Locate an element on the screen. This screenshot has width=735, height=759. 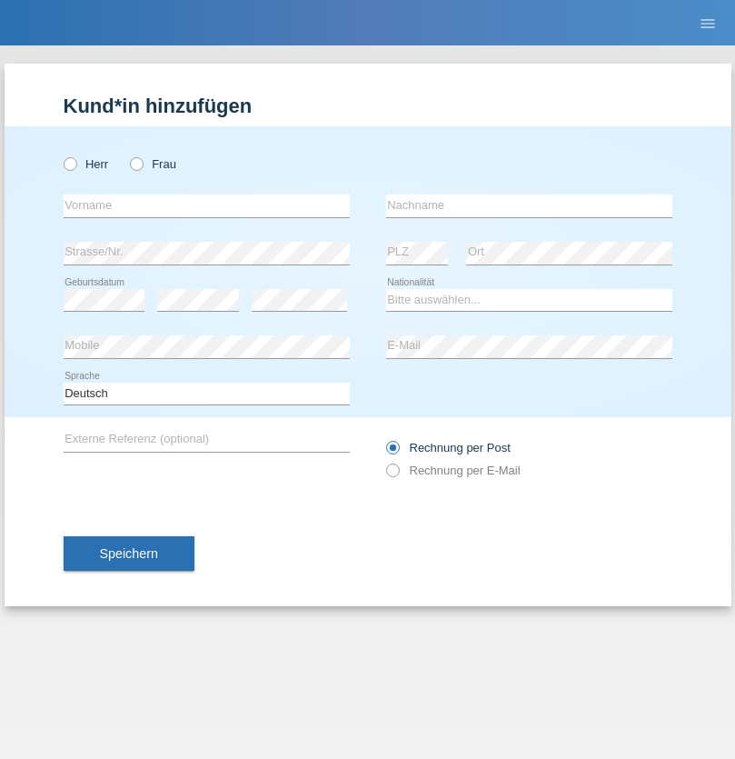
input: Rechnung per E-Mail is located at coordinates (392, 474).